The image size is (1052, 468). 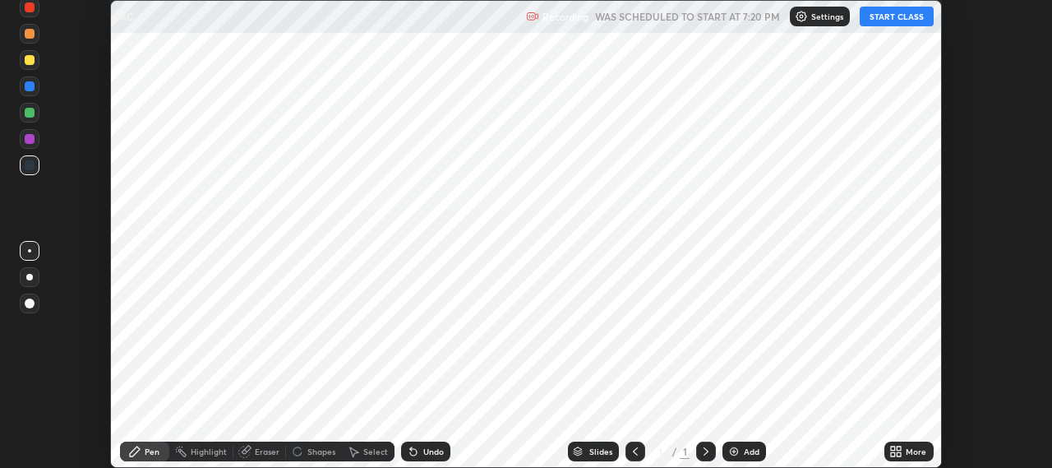 What do you see at coordinates (566, 16) in the screenshot?
I see `p: Recording` at bounding box center [566, 16].